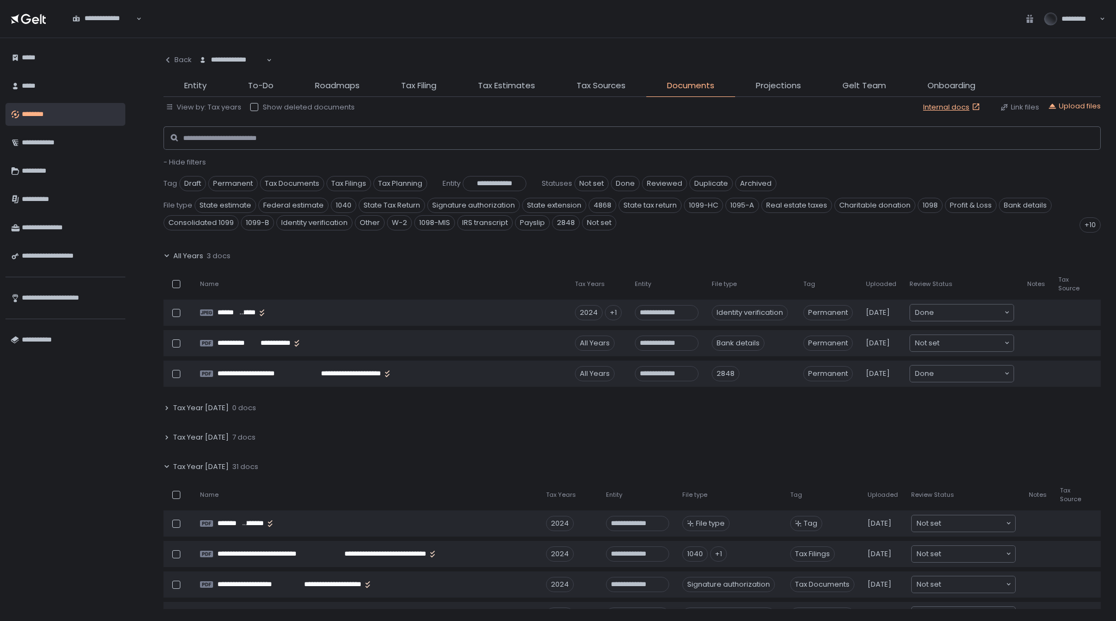  I want to click on span: 3 docs, so click(219, 256).